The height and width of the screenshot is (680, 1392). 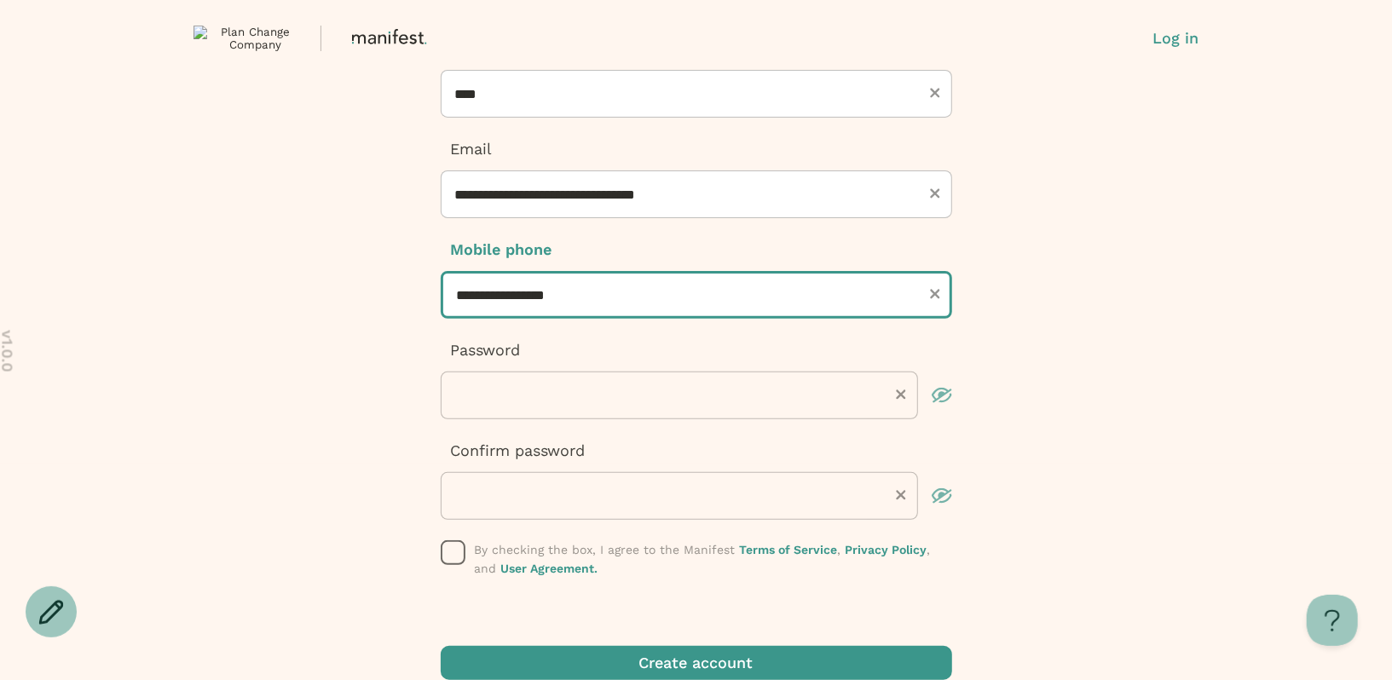 What do you see at coordinates (696, 451) in the screenshot?
I see `p: Confirm password` at bounding box center [696, 451].